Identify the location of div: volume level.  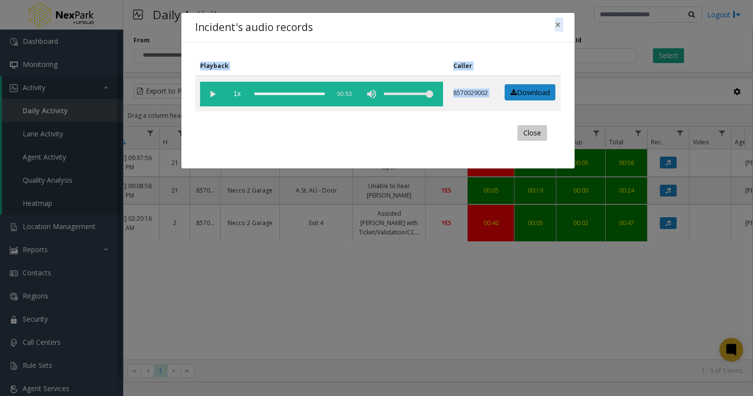
(408, 94).